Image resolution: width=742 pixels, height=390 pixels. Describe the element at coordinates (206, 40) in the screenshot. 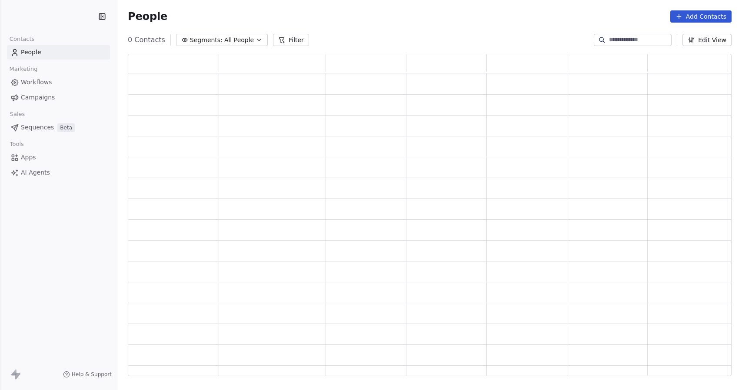

I see `span: Segments:` at that location.